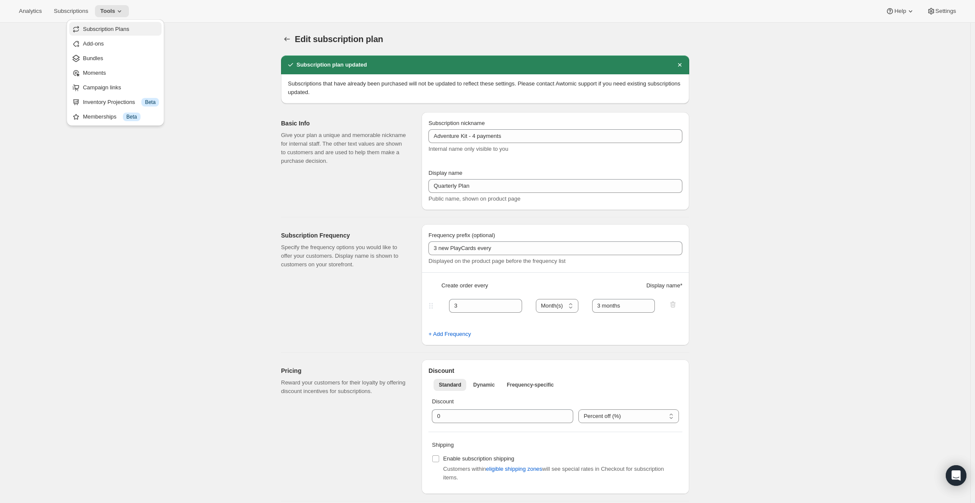 Image resolution: width=975 pixels, height=503 pixels. Describe the element at coordinates (121, 102) in the screenshot. I see `div: Inventory Projections` at that location.